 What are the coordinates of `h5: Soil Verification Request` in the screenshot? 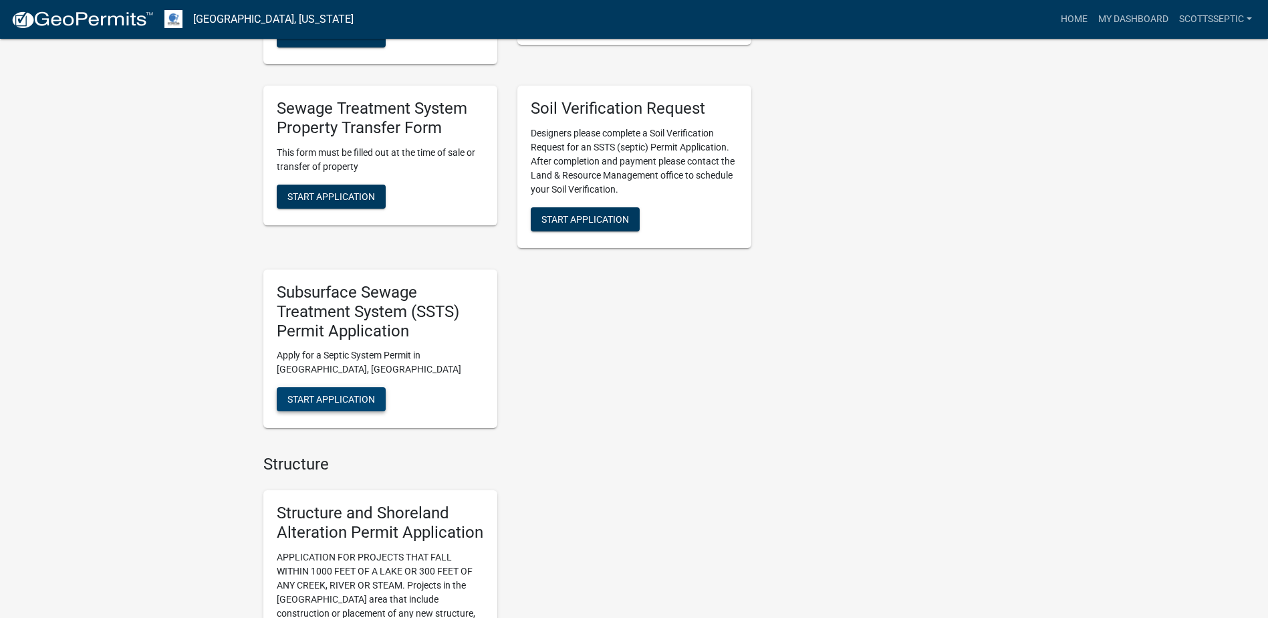 It's located at (634, 108).